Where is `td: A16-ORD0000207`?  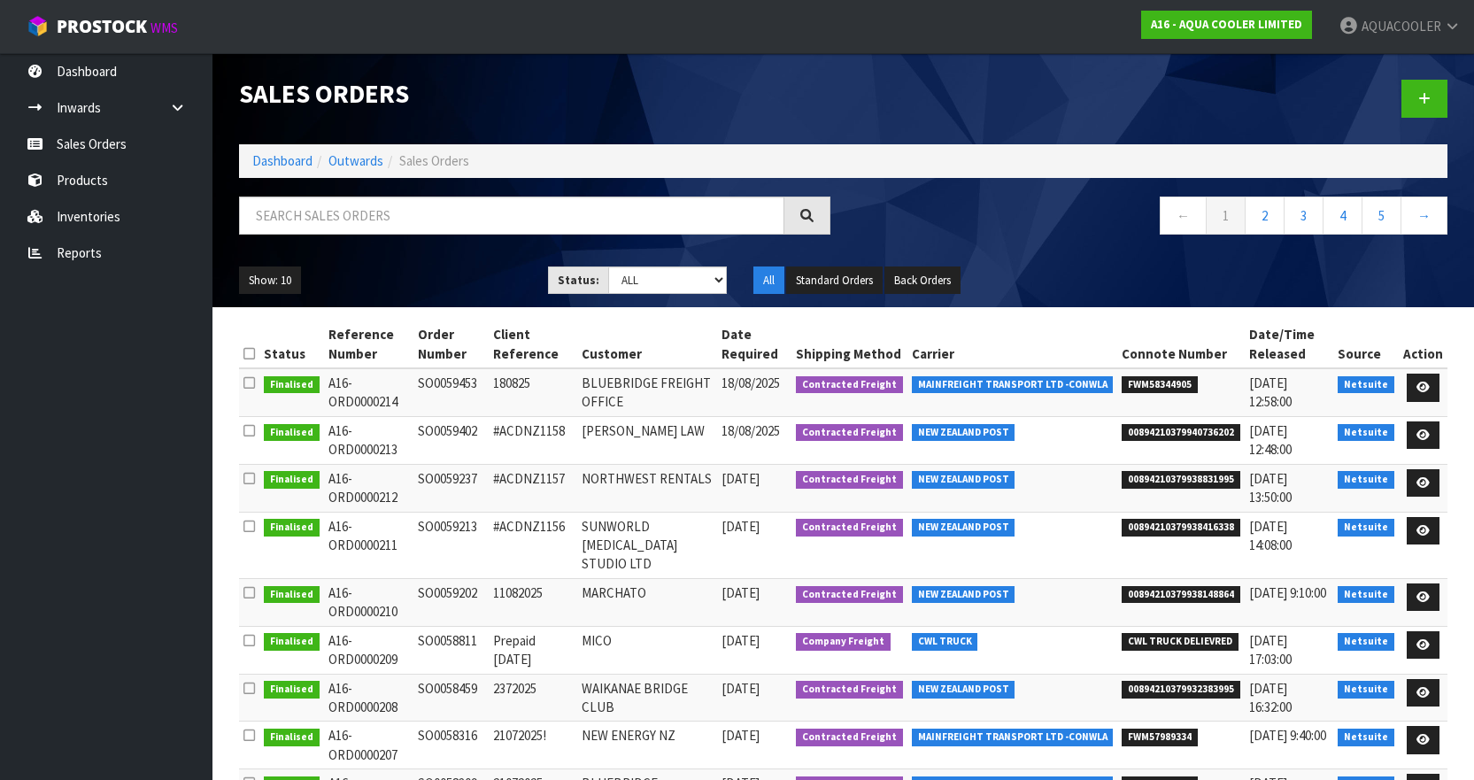 td: A16-ORD0000207 is located at coordinates (368, 746).